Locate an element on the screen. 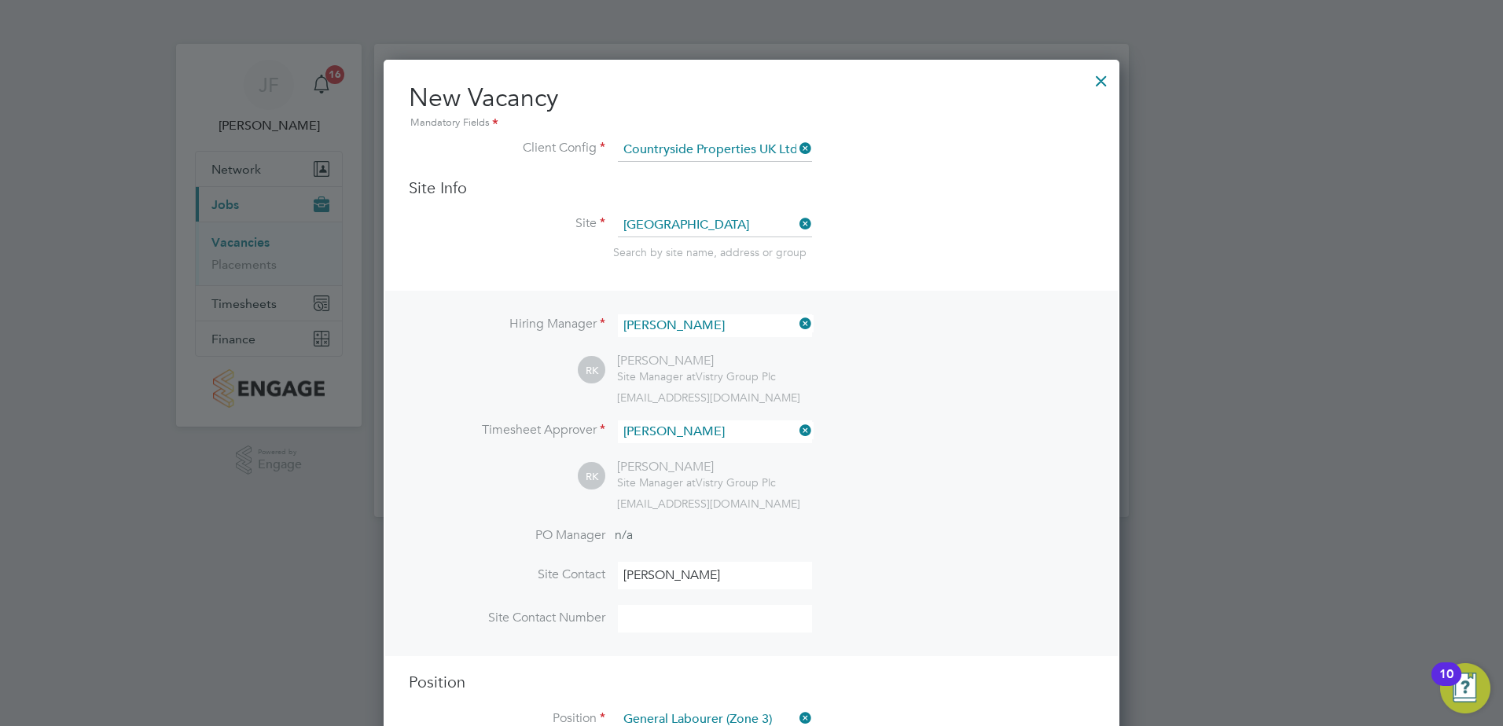  label: Site Contact is located at coordinates (507, 575).